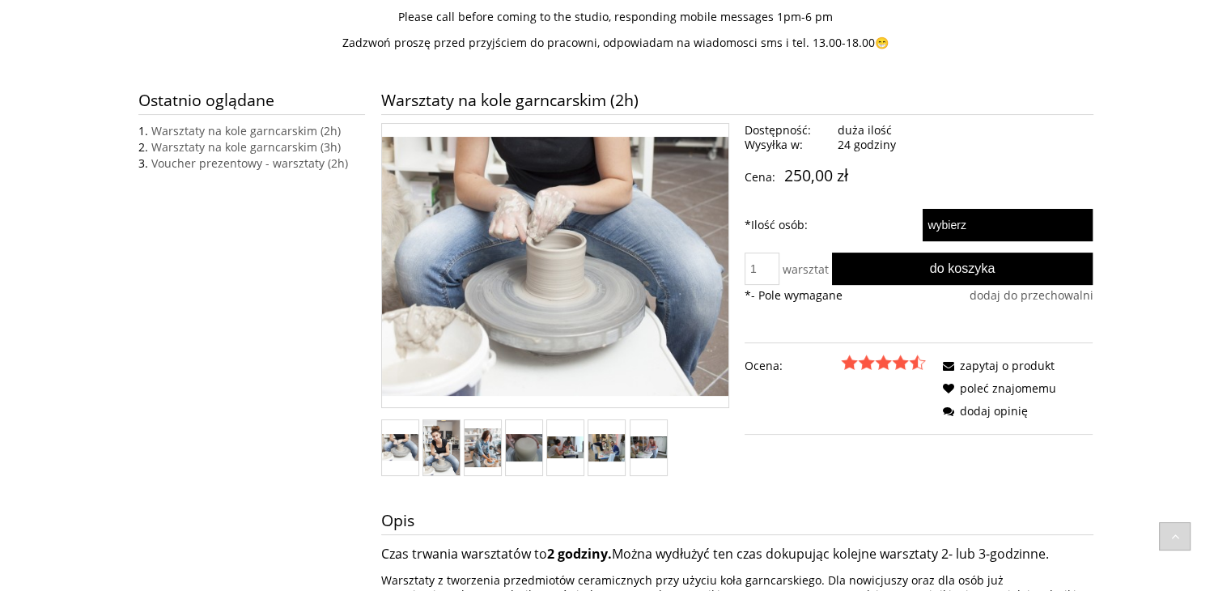 This screenshot has height=591, width=1231. What do you see at coordinates (996, 388) in the screenshot?
I see `a: poleć znajomemu` at bounding box center [996, 388].